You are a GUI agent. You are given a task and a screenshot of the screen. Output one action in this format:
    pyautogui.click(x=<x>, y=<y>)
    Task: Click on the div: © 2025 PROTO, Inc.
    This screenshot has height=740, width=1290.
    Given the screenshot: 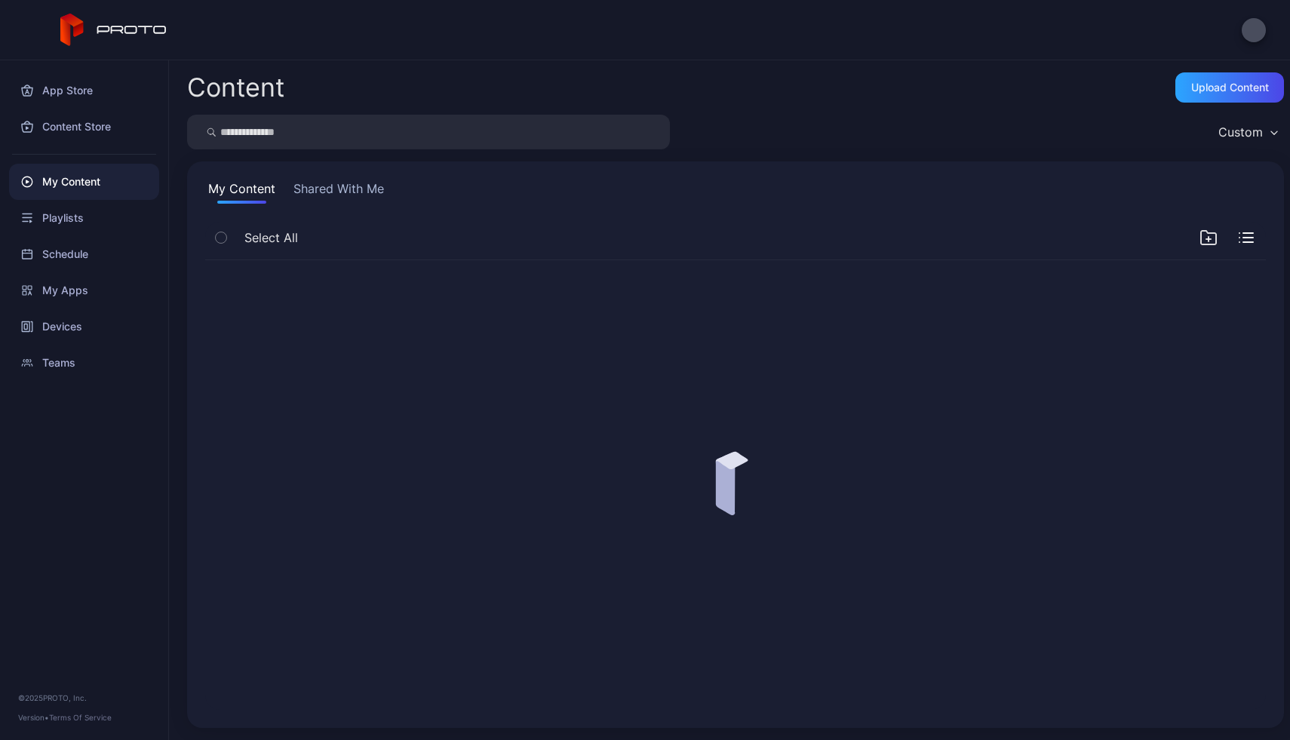 What is the action you would take?
    pyautogui.click(x=84, y=698)
    